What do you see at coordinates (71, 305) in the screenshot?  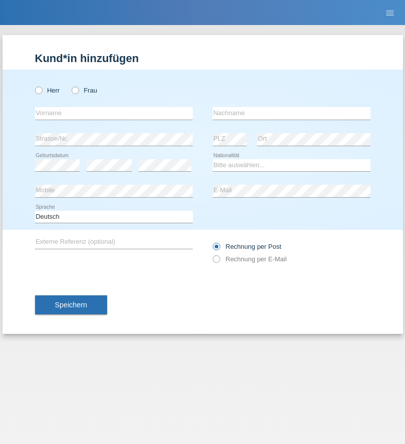 I see `span: Speichern` at bounding box center [71, 305].